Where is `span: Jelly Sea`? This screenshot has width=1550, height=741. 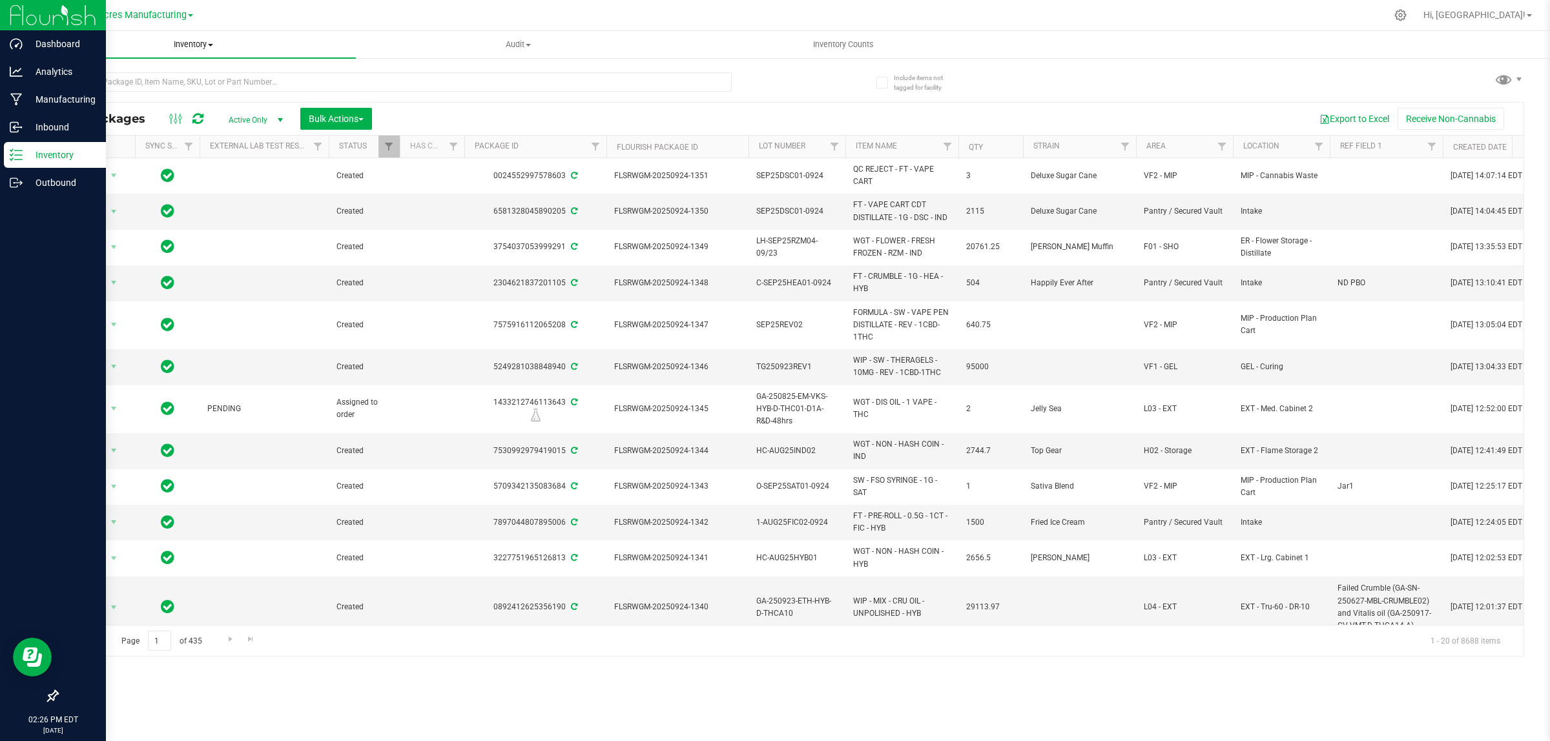
span: Jelly Sea is located at coordinates (1079, 409).